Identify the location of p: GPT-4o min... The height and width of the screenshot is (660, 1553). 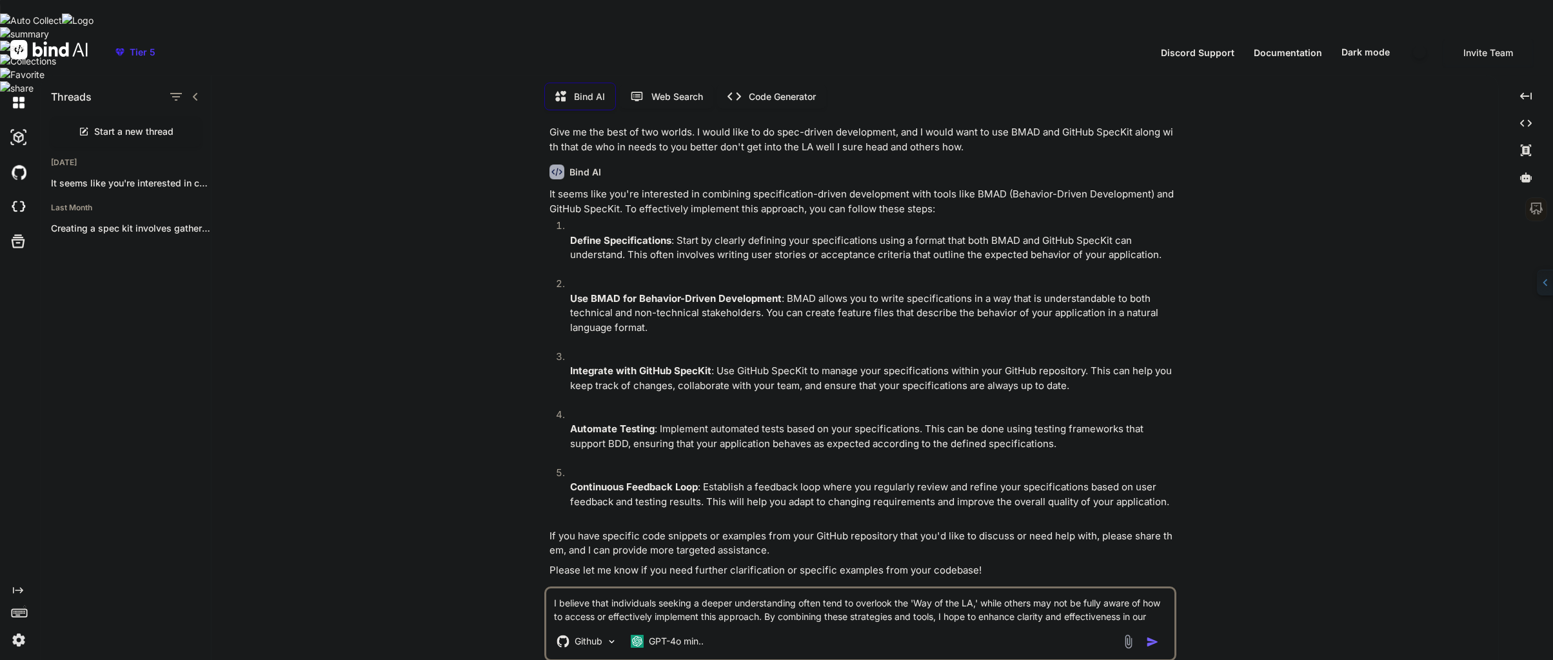
(676, 641).